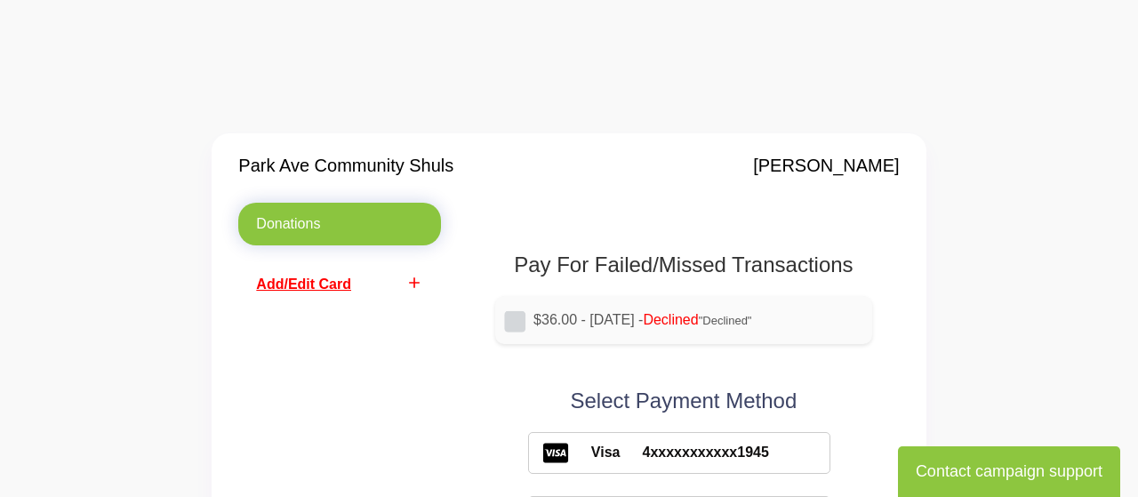 The height and width of the screenshot is (497, 1138). I want to click on span: Visa, so click(595, 453).